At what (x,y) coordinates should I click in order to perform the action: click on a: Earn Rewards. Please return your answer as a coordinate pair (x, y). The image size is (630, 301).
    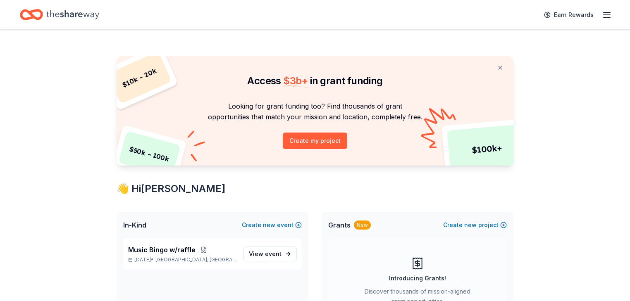
    Looking at the image, I should click on (569, 15).